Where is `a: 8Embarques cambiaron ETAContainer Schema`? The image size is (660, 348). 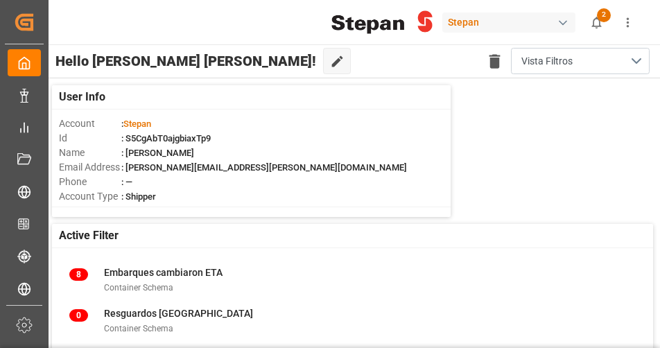
a: 8Embarques cambiaron ETAContainer Schema is located at coordinates (352, 280).